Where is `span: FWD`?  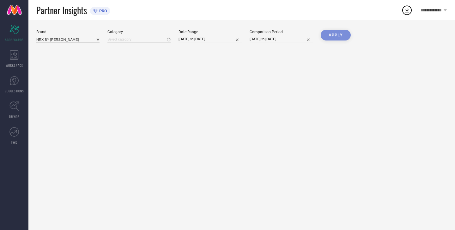 span: FWD is located at coordinates (14, 142).